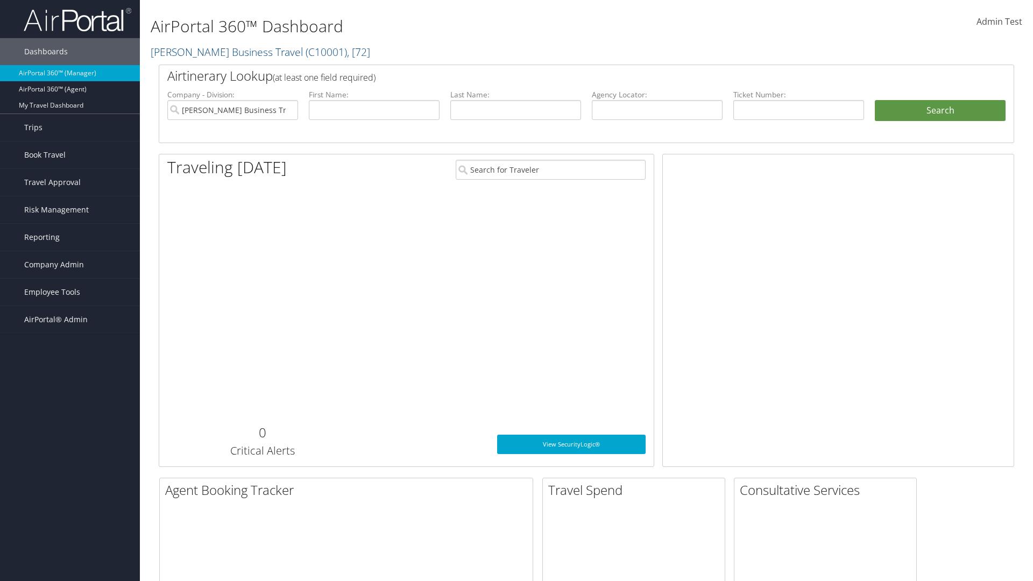  Describe the element at coordinates (42, 237) in the screenshot. I see `span: Reporting` at that location.